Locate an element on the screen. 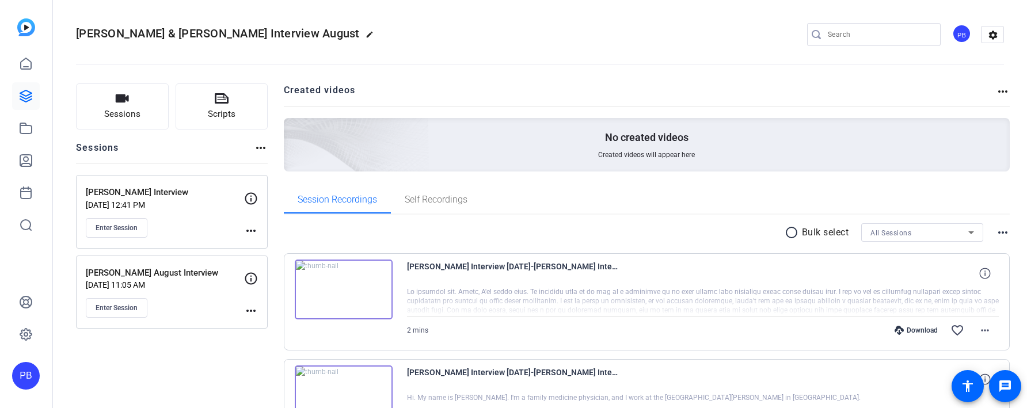 Image resolution: width=1027 pixels, height=408 pixels. span: Sessions is located at coordinates (122, 114).